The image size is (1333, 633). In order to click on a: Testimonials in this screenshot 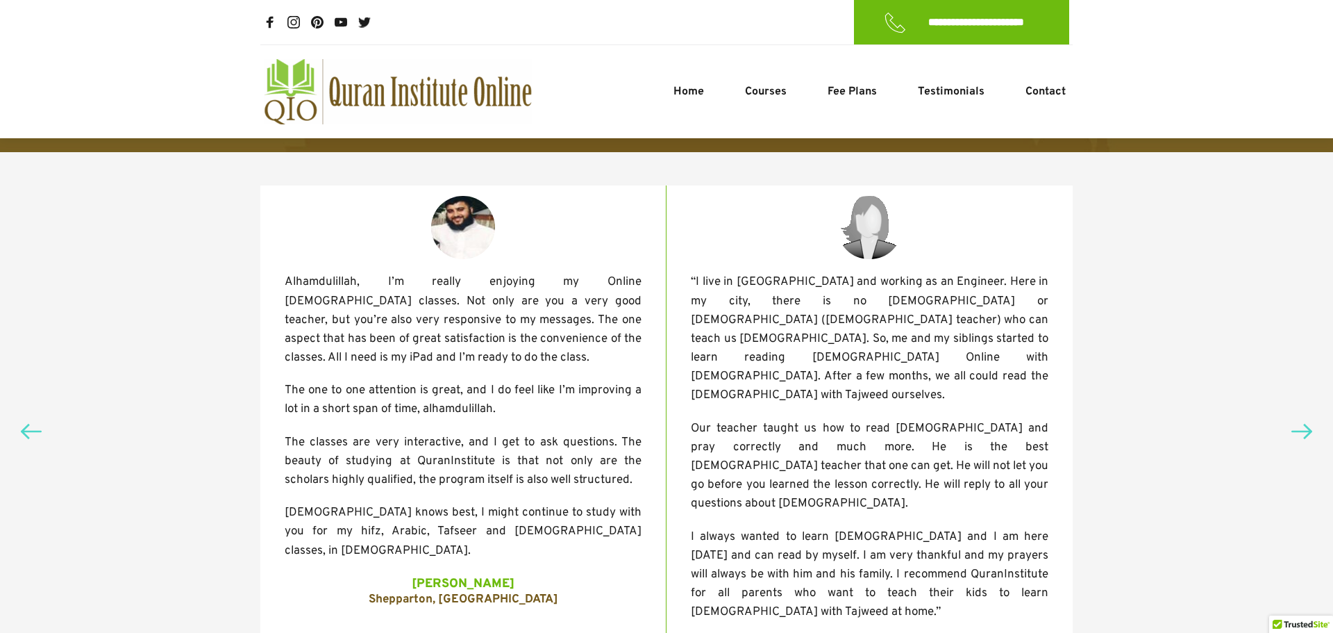, I will do `click(951, 92)`.